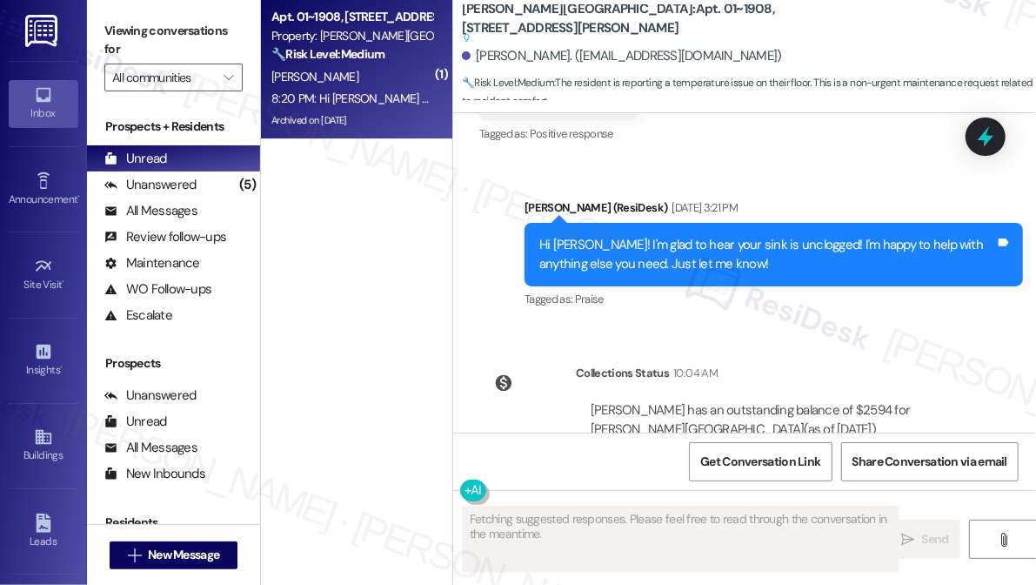 This screenshot has height=585, width=1036. Describe the element at coordinates (44, 445) in the screenshot. I see `a: Buildings` at that location.